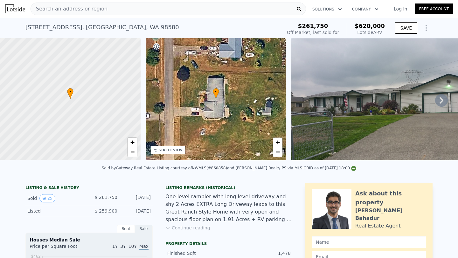 The image size is (458, 258). I want to click on span: Search an address or region, so click(69, 9).